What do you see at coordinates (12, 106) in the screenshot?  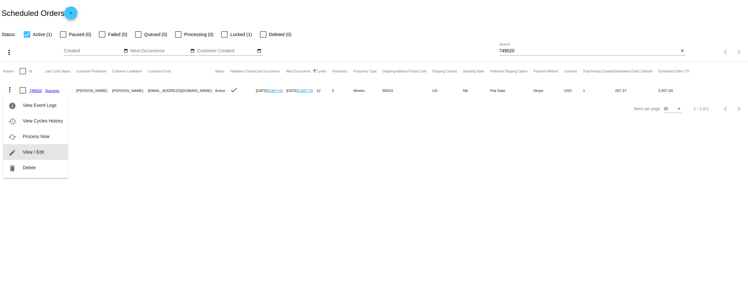 I see `mat-icon: info` at bounding box center [12, 106].